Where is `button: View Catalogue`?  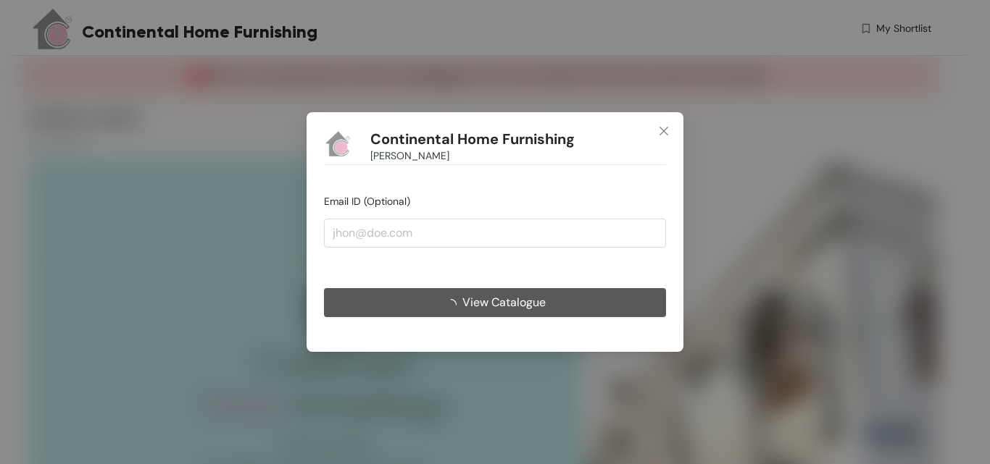 button: View Catalogue is located at coordinates (495, 303).